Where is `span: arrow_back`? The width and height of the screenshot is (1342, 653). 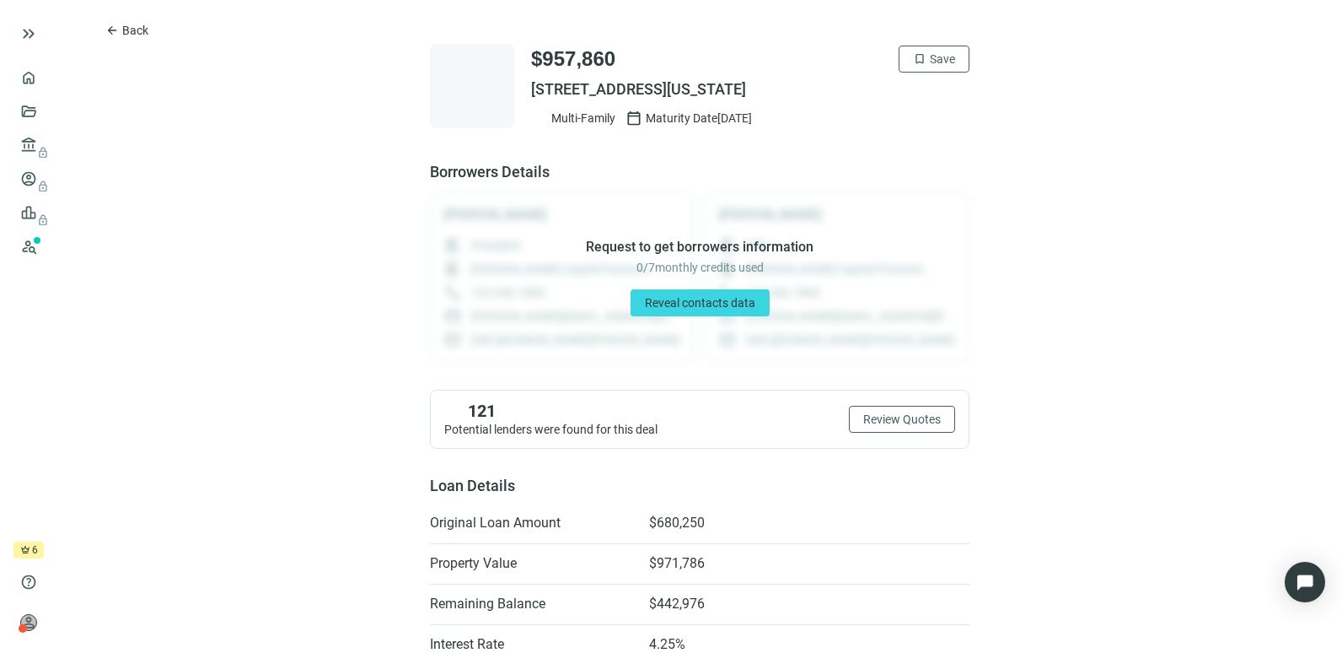
span: arrow_back is located at coordinates (112, 30).